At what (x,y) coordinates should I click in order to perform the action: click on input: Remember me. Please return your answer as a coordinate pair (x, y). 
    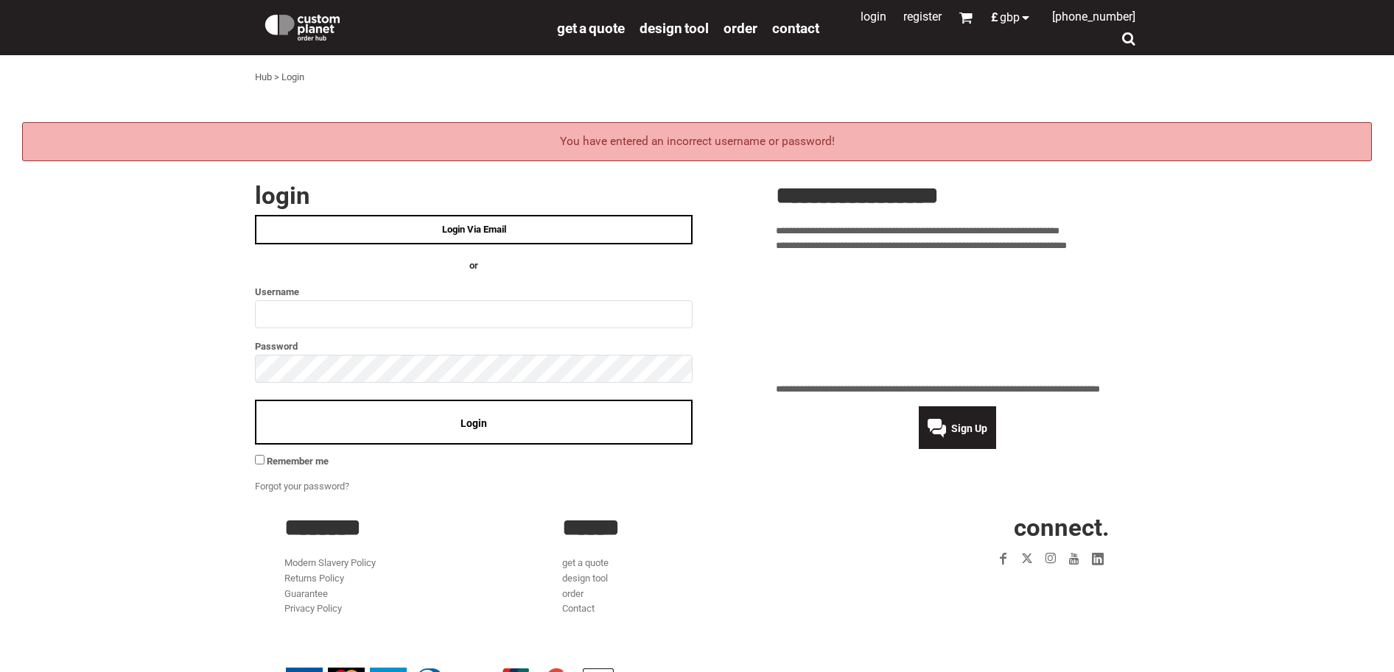
    Looking at the image, I should click on (259, 460).